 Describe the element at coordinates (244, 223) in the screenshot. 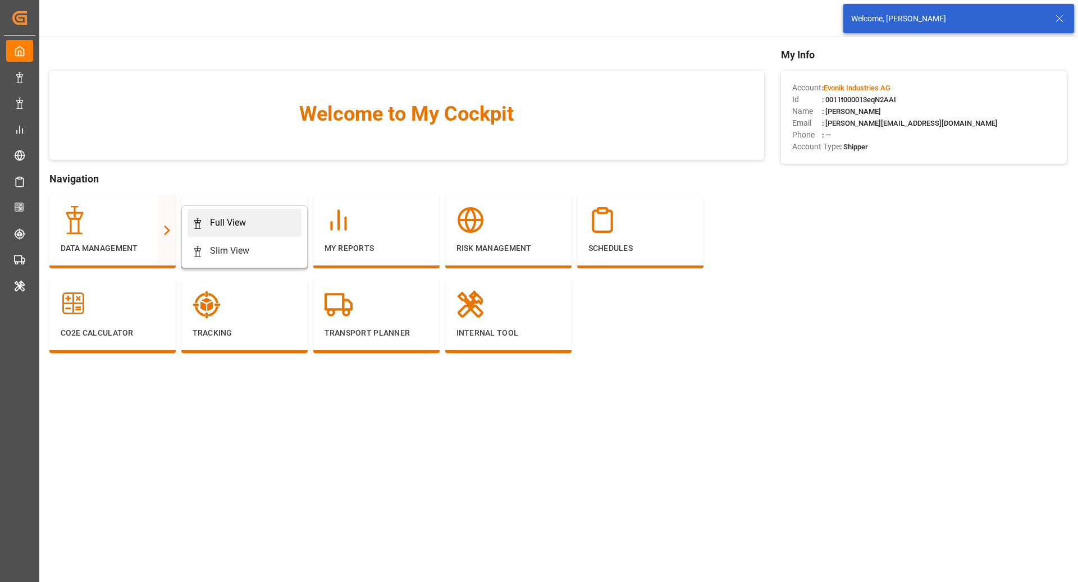

I see `a: Full View` at that location.